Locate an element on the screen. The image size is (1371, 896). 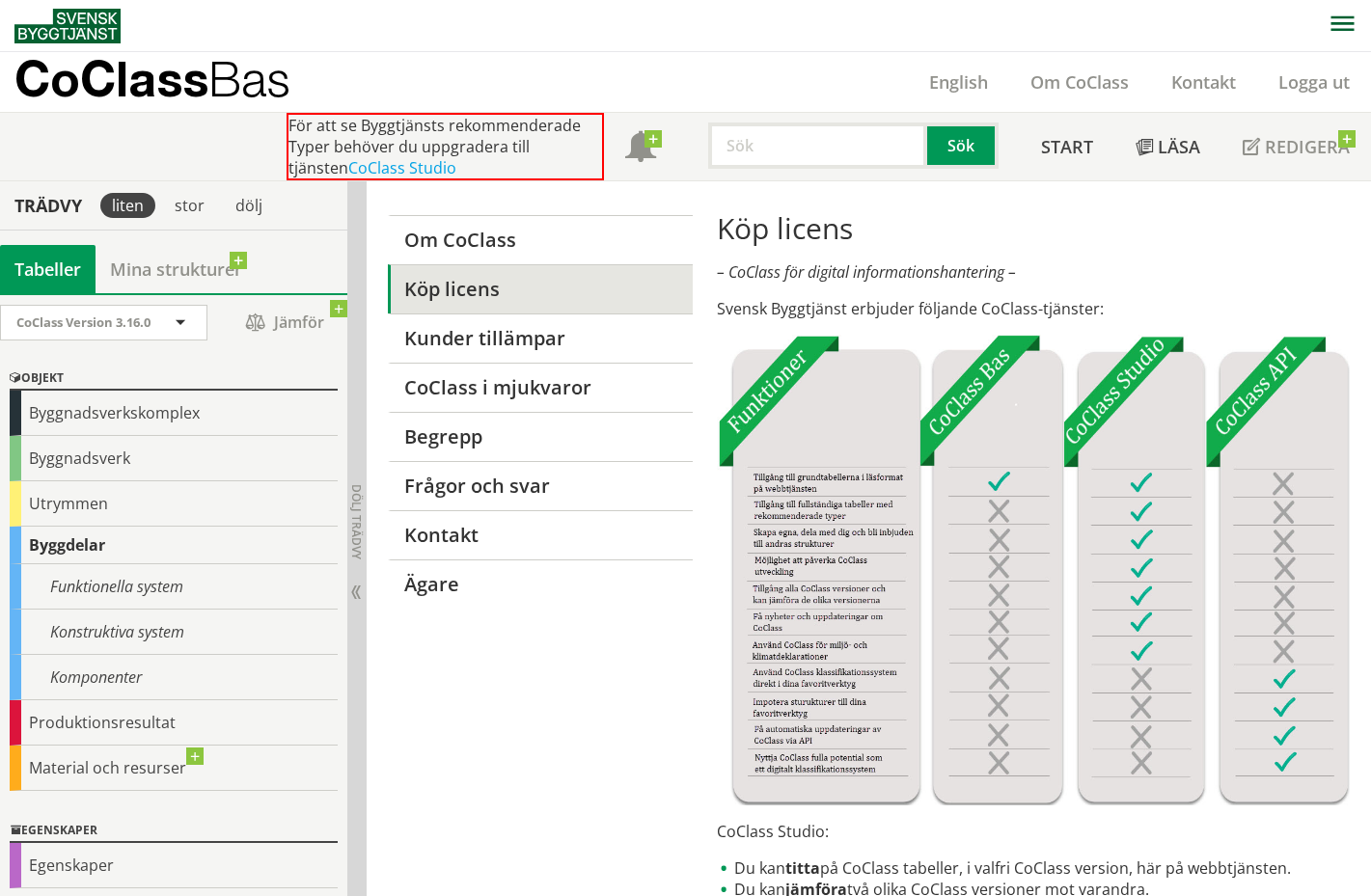
a: English is located at coordinates (958, 82).